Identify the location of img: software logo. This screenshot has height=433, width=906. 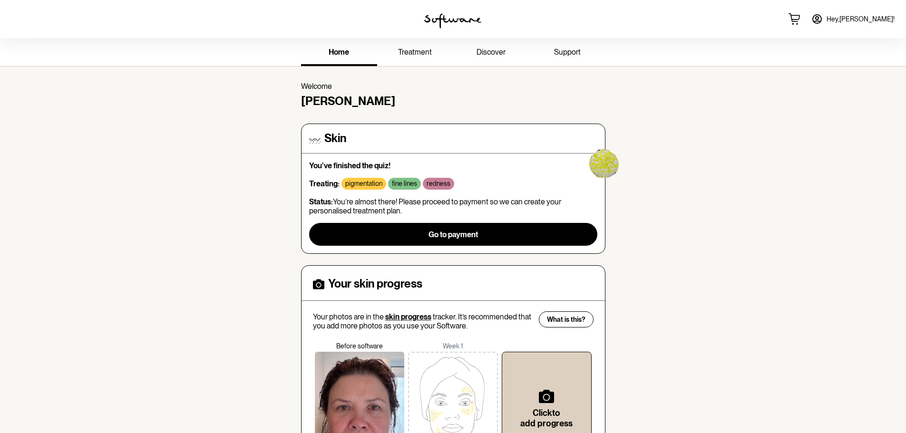
(453, 21).